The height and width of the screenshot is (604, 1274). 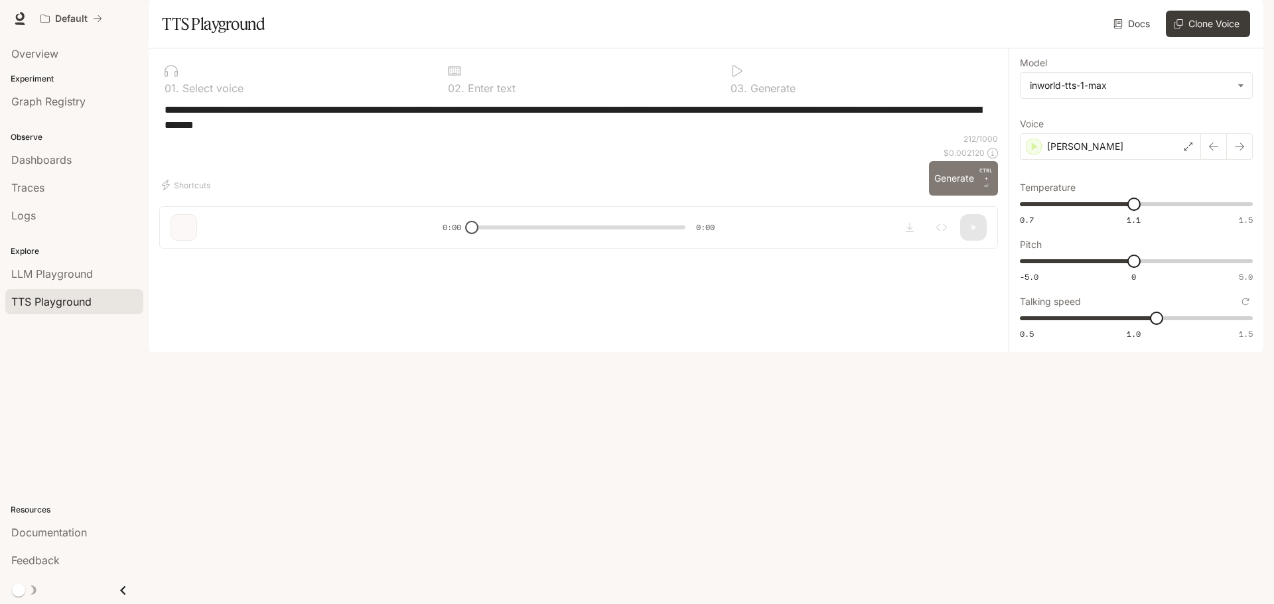 I want to click on p: Pitch, so click(x=1030, y=245).